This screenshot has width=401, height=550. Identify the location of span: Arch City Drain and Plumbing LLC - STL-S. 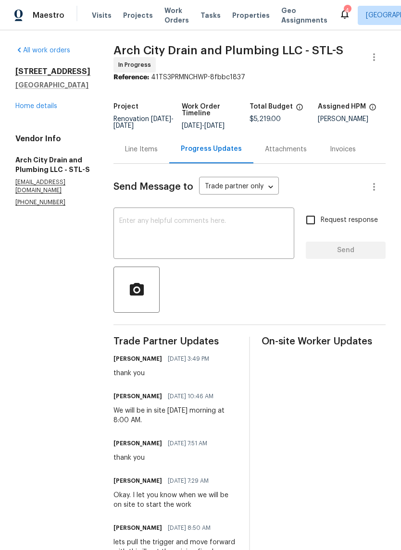
(228, 50).